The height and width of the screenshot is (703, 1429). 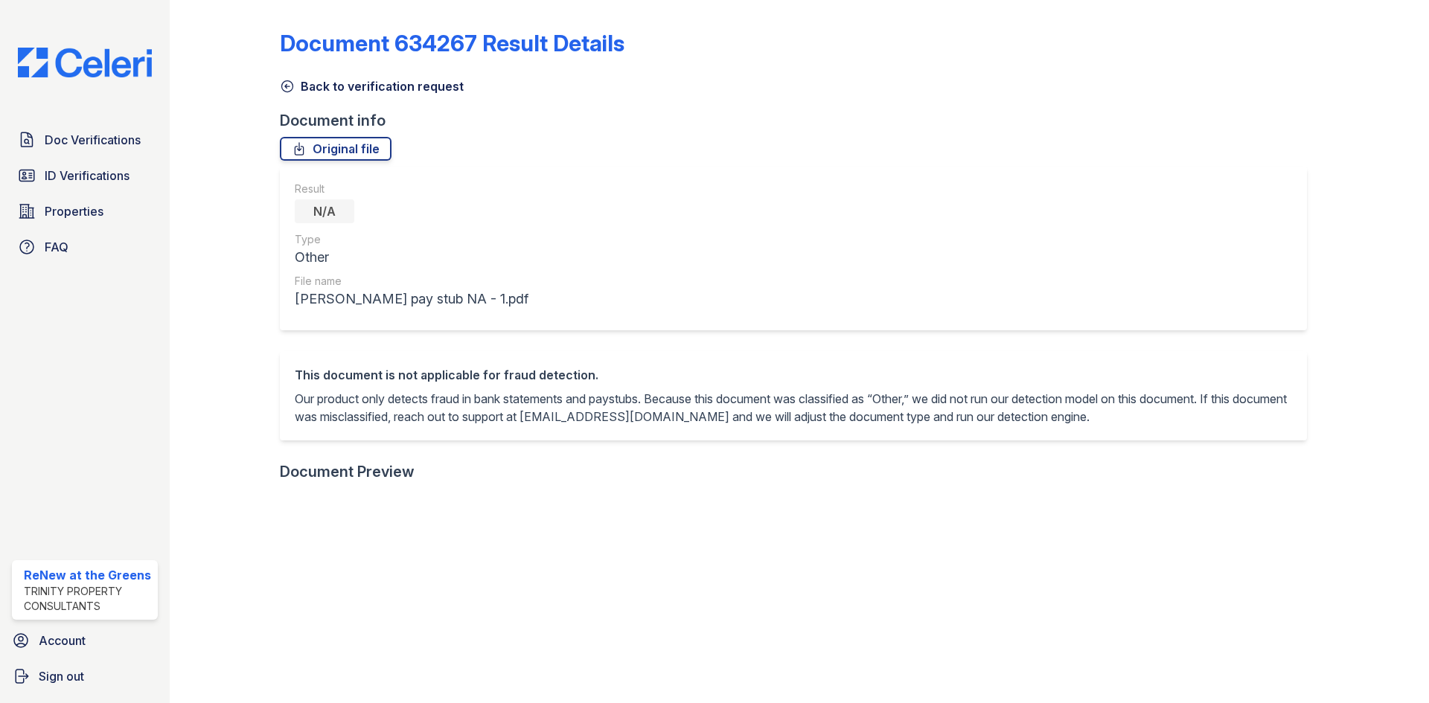 What do you see at coordinates (92, 140) in the screenshot?
I see `span: Doc Verifications` at bounding box center [92, 140].